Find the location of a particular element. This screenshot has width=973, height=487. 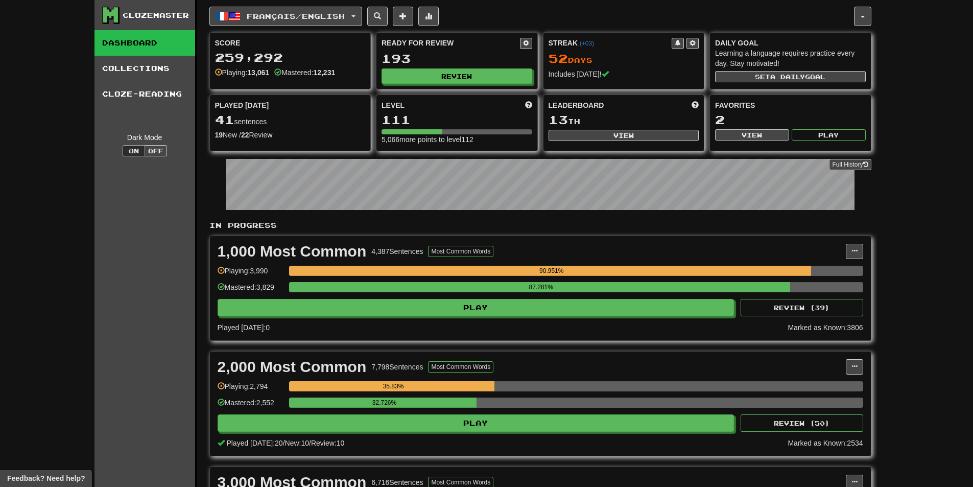

div: 90.951% is located at coordinates (552, 271).